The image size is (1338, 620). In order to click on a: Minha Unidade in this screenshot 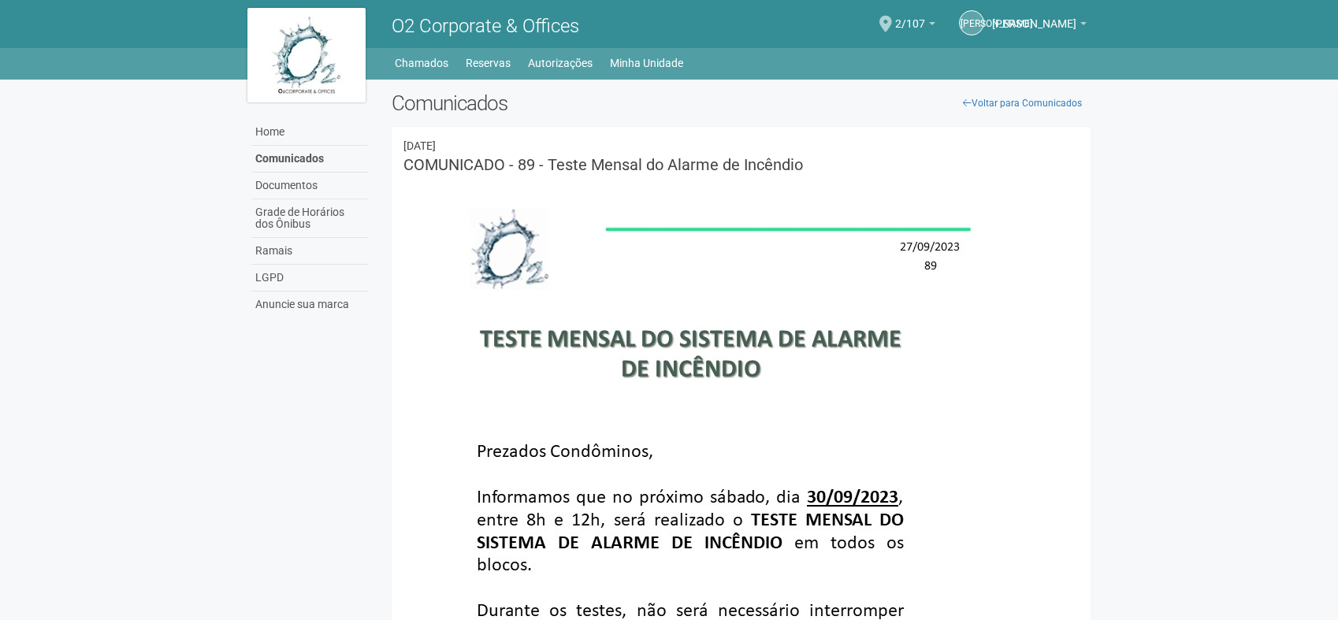, I will do `click(646, 63)`.